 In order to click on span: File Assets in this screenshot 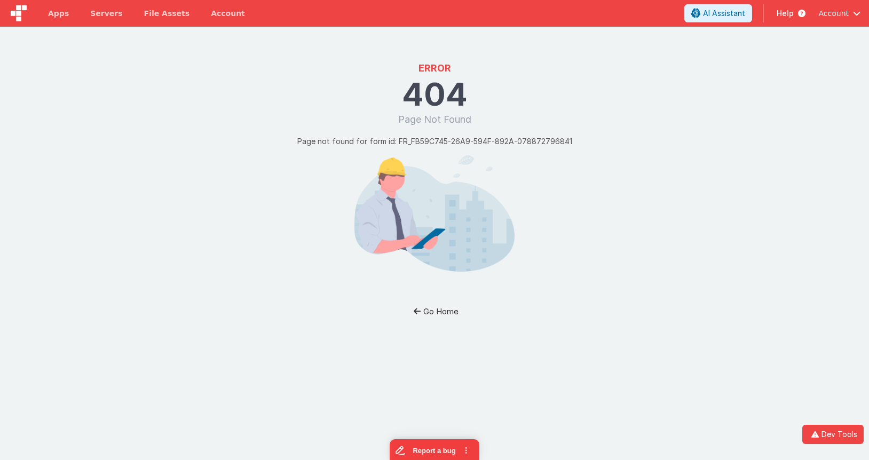, I will do `click(167, 13)`.